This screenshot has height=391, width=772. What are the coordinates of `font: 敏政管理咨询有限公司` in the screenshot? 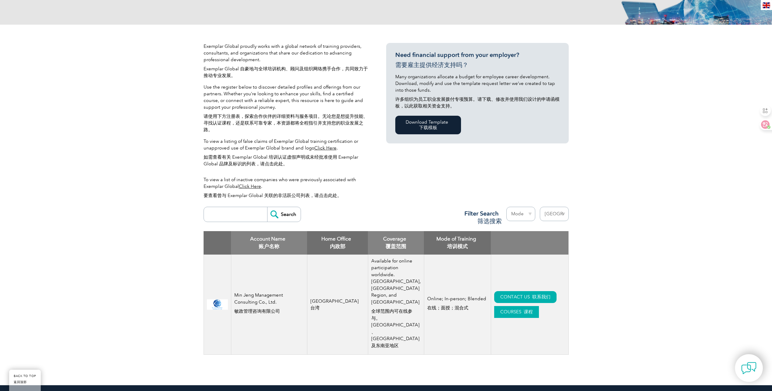 It's located at (257, 311).